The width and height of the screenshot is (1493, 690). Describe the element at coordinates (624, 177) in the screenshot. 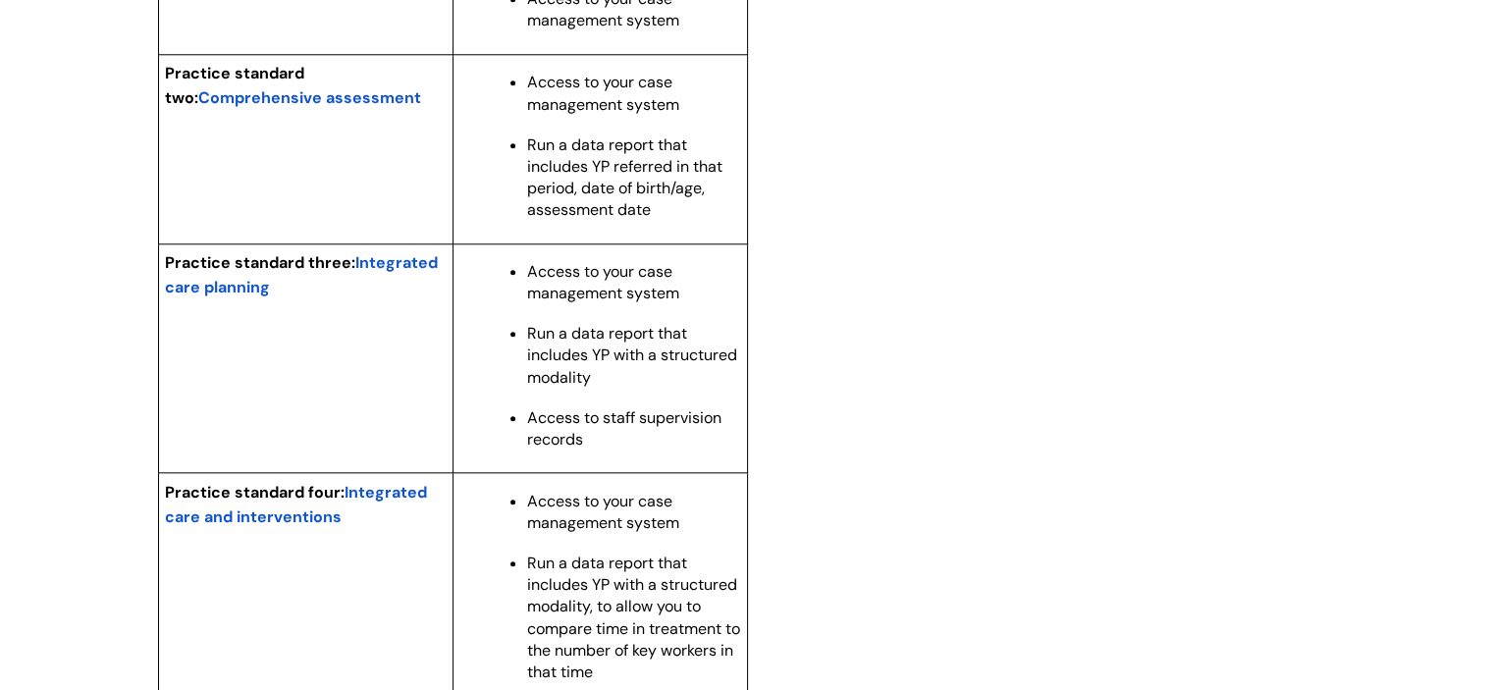

I see `span: Run a data report that includes YP referred in that period, date of birth/age, assessment date` at that location.